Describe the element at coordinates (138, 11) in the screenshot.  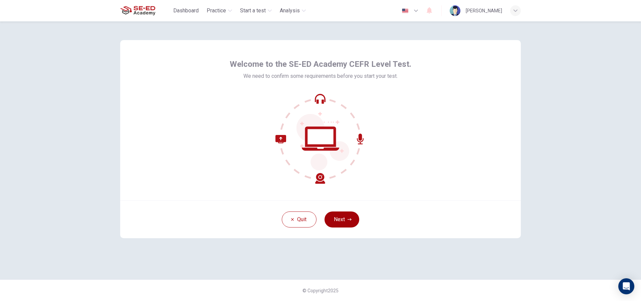
I see `img: SE-ED Academy logo` at that location.